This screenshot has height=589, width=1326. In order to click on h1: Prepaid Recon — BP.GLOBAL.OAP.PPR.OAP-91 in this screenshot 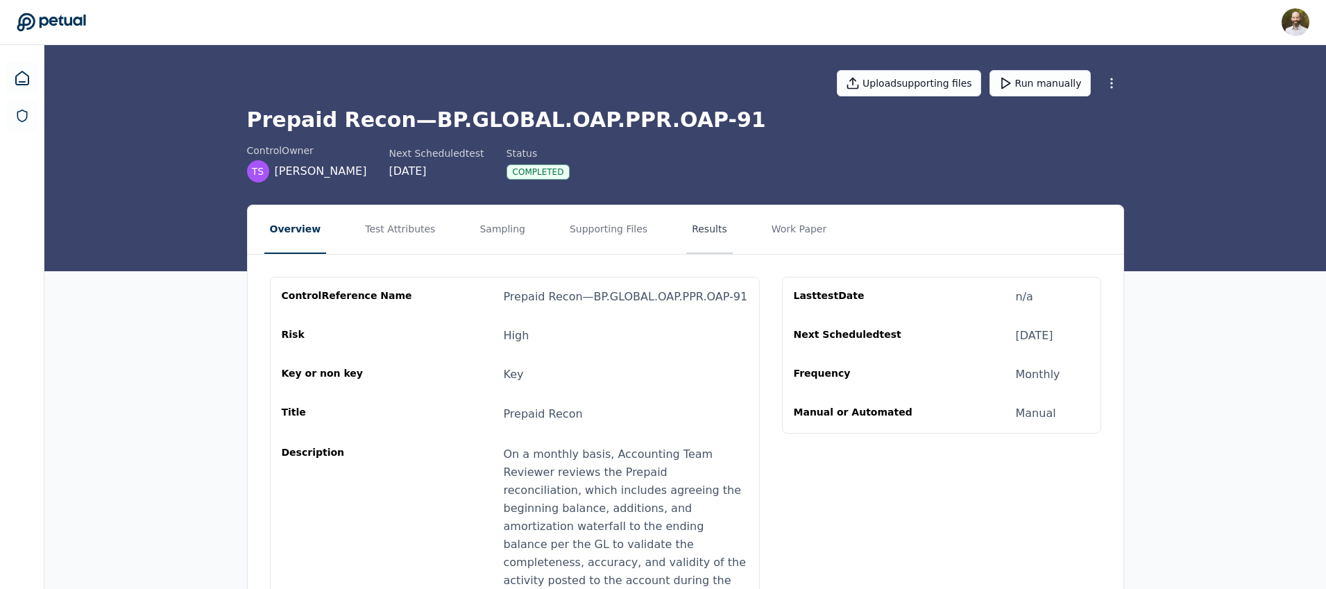, I will do `click(685, 120)`.